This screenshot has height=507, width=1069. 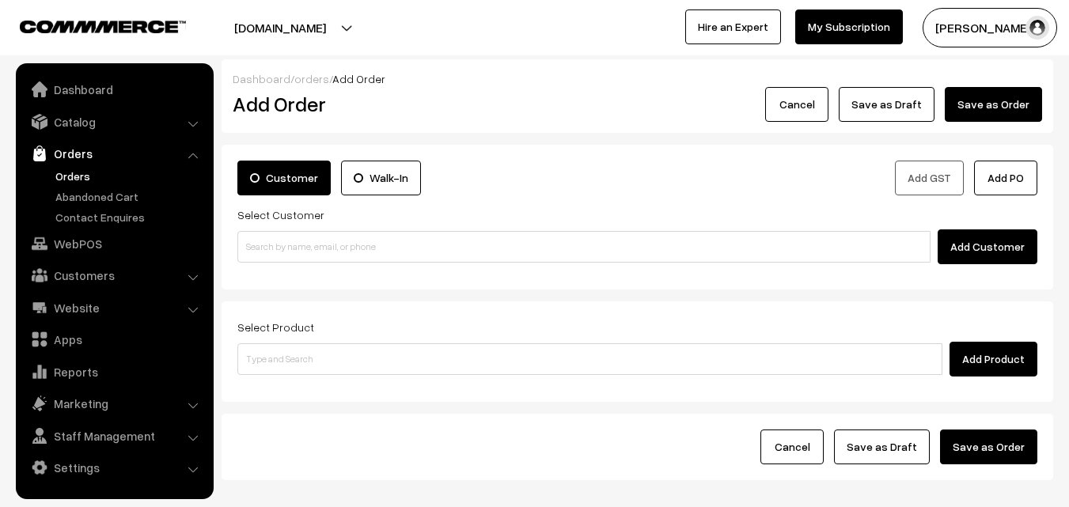 What do you see at coordinates (359, 104) in the screenshot?
I see `h2: Add Order` at bounding box center [359, 104].